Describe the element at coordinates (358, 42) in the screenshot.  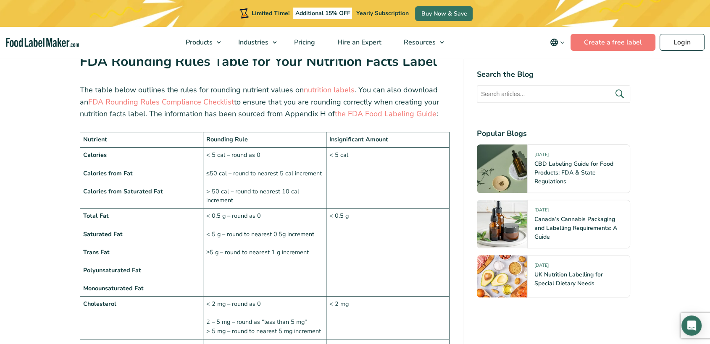
I see `a: Hire an Expert` at that location.